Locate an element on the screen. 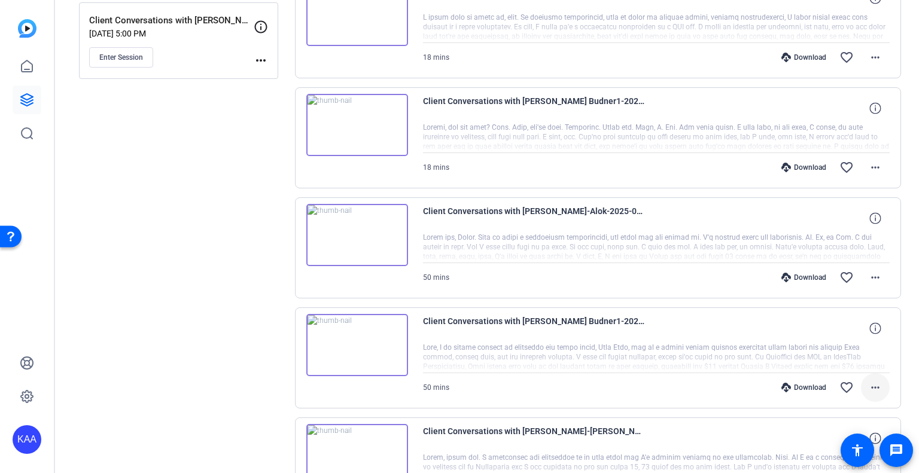 The width and height of the screenshot is (919, 473). mat-icon: accessibility is located at coordinates (858, 451).